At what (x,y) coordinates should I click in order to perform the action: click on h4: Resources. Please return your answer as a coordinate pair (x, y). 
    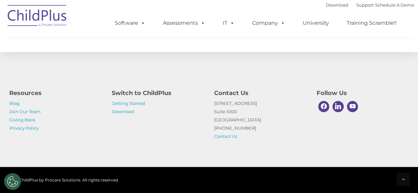
    Looking at the image, I should click on (56, 93).